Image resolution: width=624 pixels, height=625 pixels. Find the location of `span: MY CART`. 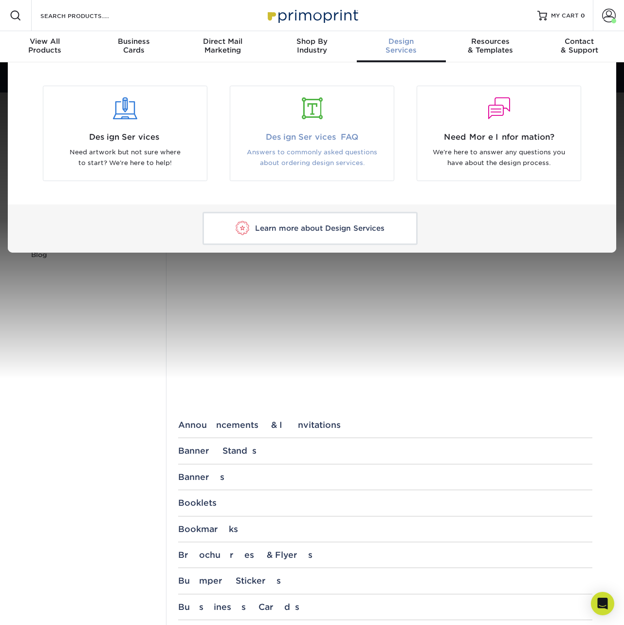

span: MY CART is located at coordinates (565, 16).